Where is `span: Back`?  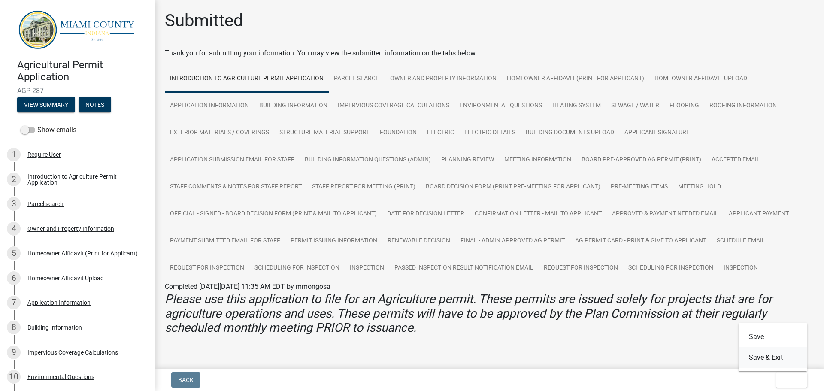 span: Back is located at coordinates (186, 380).